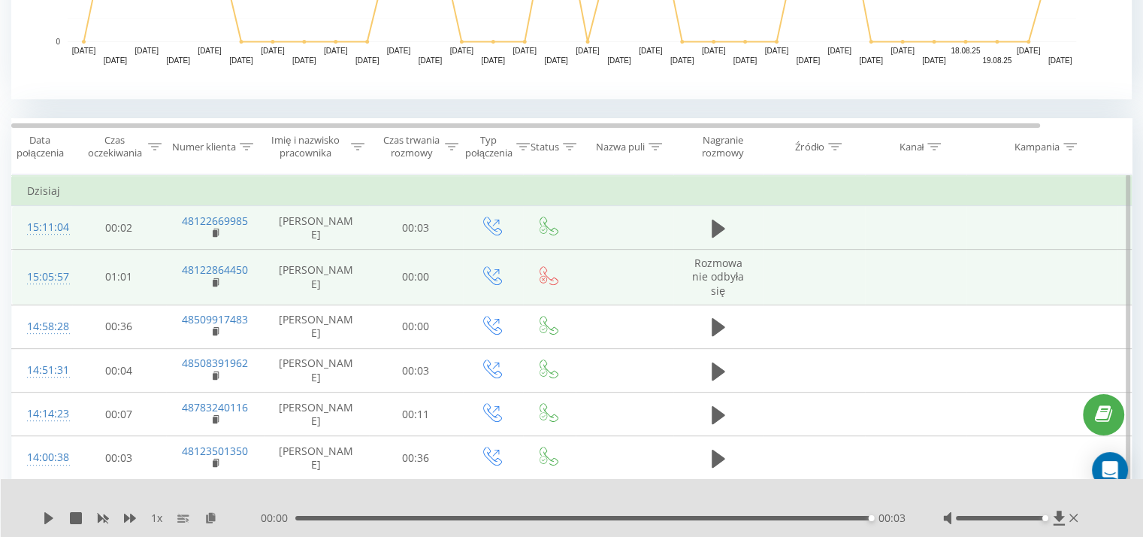 This screenshot has height=537, width=1143. Describe the element at coordinates (722, 147) in the screenshot. I see `div: Nagranie rozmowy` at that location.